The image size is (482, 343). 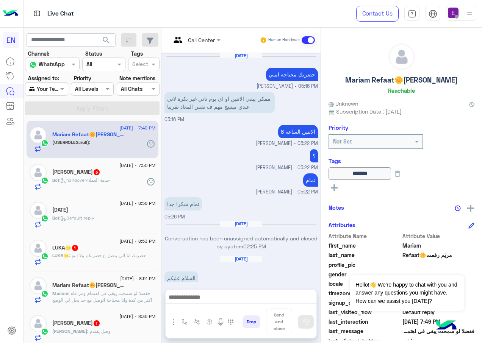 I want to click on span: 2025-09-15T16:49:34.657Z, so click(x=438, y=322).